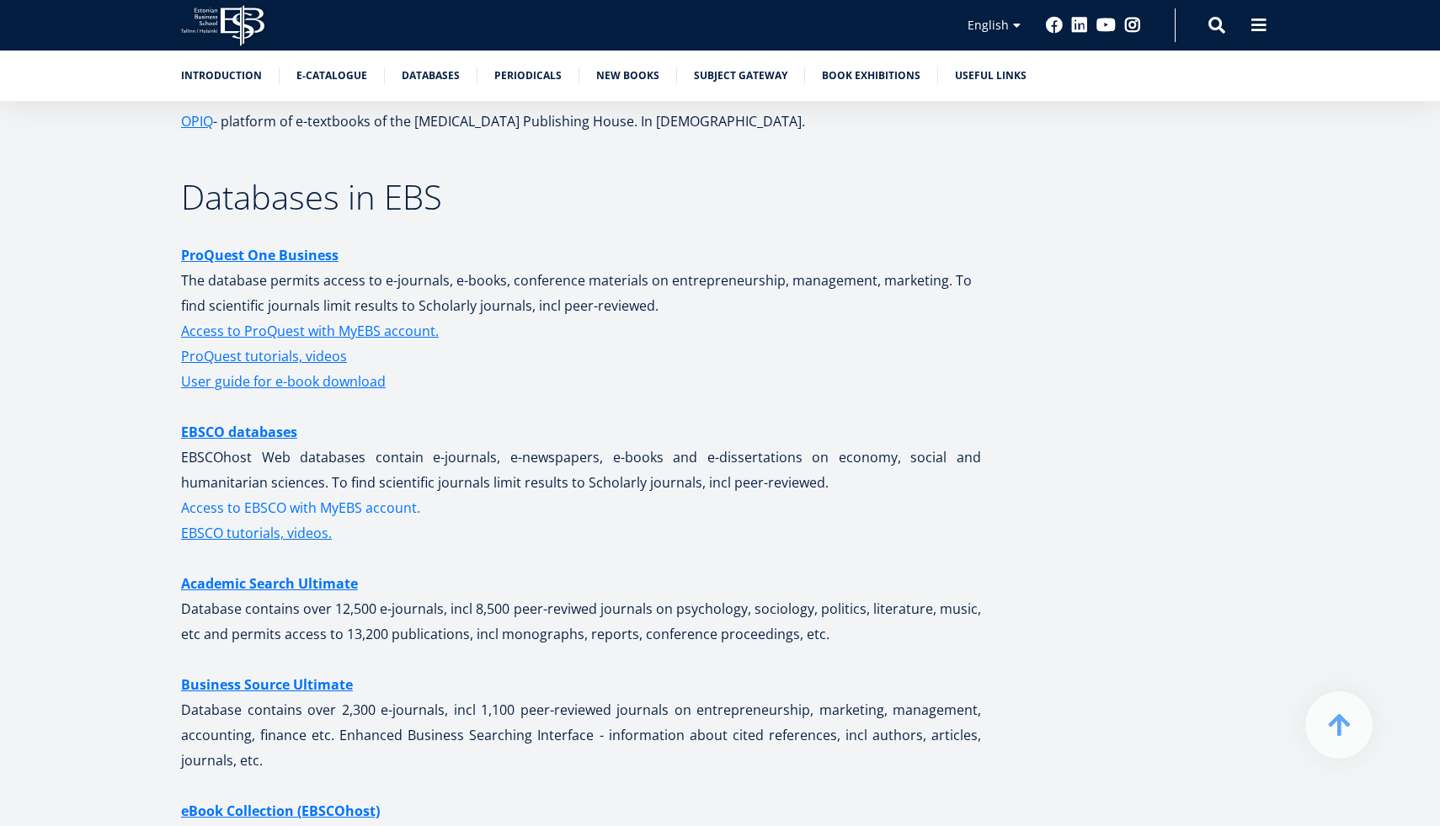 Image resolution: width=1440 pixels, height=826 pixels. What do you see at coordinates (1132, 25) in the screenshot?
I see `a: Instagram` at bounding box center [1132, 25].